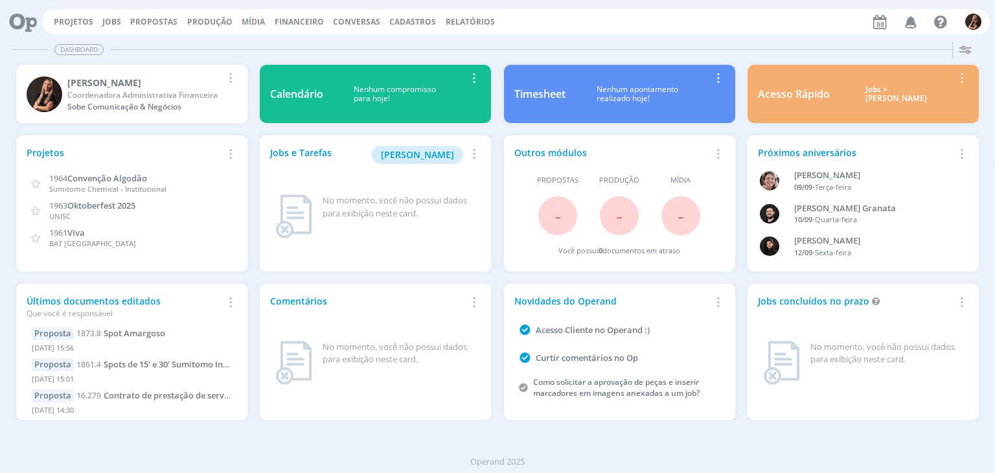 This screenshot has width=995, height=473. What do you see at coordinates (587, 358) in the screenshot?
I see `a: Curtir comentários no Op` at bounding box center [587, 358].